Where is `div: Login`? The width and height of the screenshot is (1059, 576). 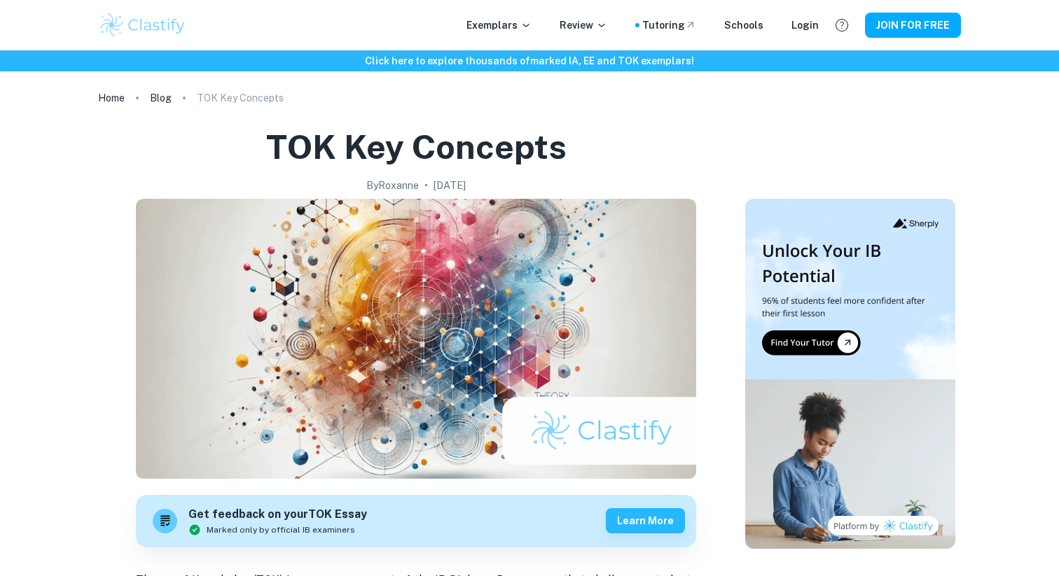 div: Login is located at coordinates (805, 25).